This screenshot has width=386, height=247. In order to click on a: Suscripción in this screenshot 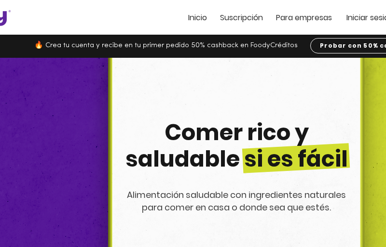, I will do `click(241, 17)`.